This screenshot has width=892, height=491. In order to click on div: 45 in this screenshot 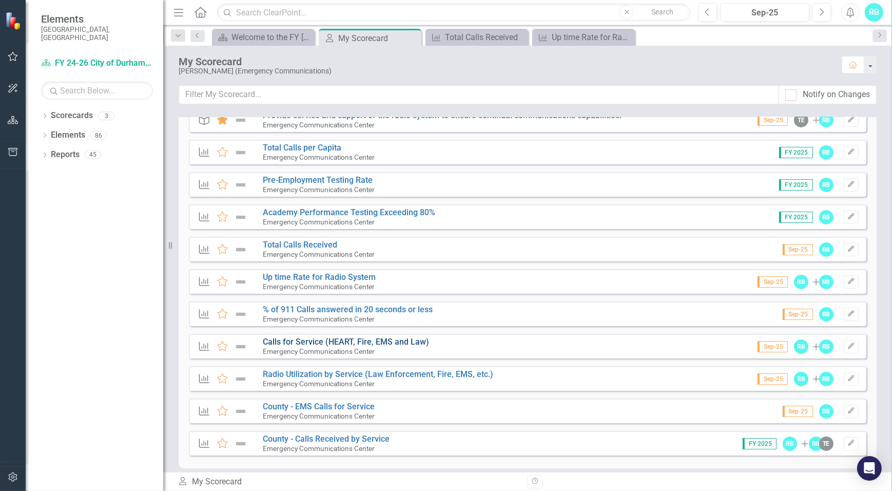, I will do `click(93, 155)`.